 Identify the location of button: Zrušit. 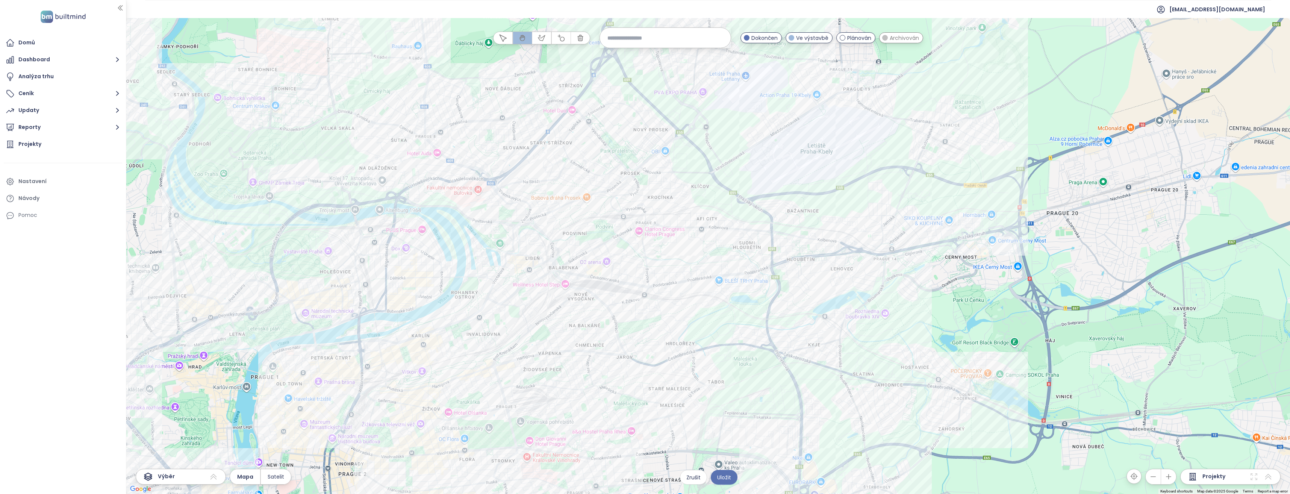
(694, 477).